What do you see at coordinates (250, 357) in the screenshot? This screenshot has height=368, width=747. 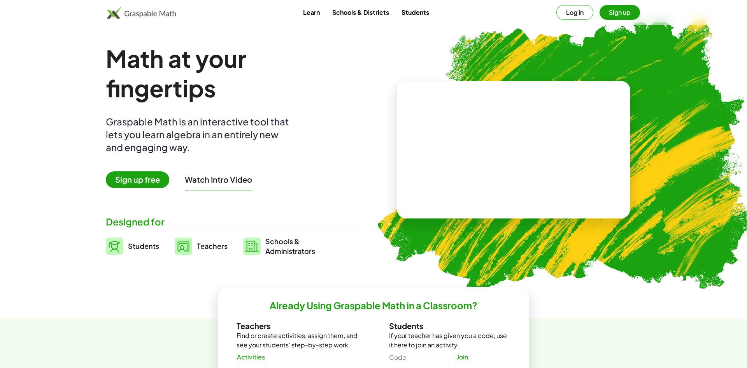 I see `span: Activities` at bounding box center [250, 357].